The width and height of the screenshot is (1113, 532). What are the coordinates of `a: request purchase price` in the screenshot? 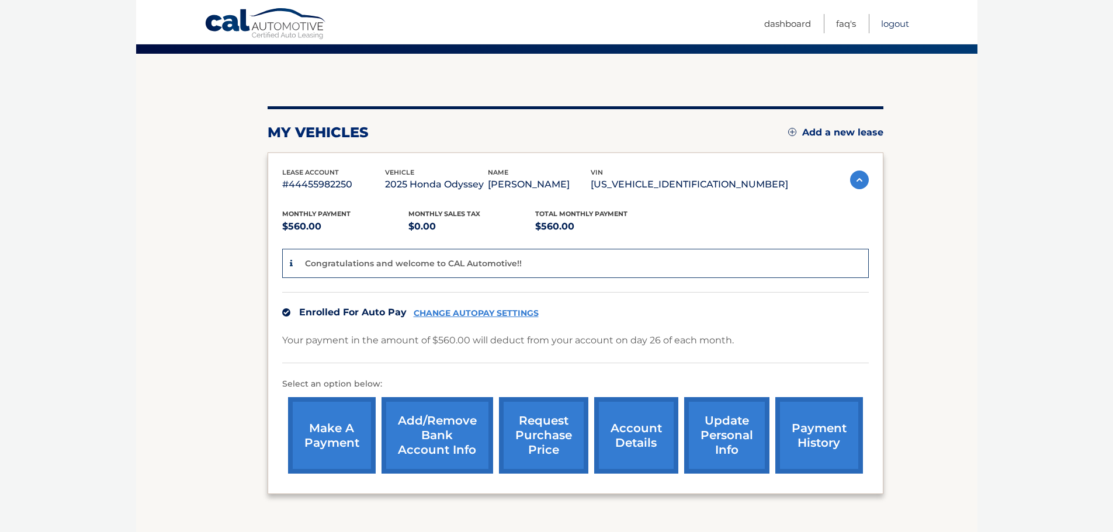 It's located at (543, 435).